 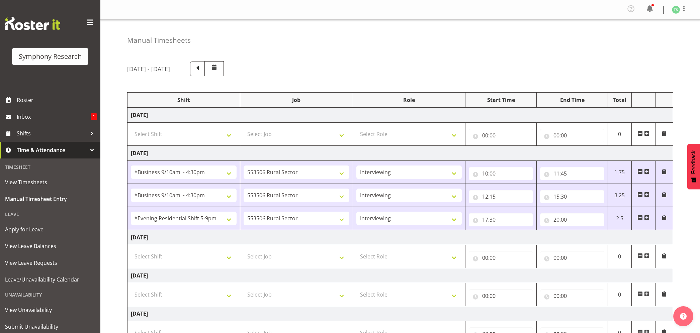 I want to click on div: Total, so click(x=620, y=100).